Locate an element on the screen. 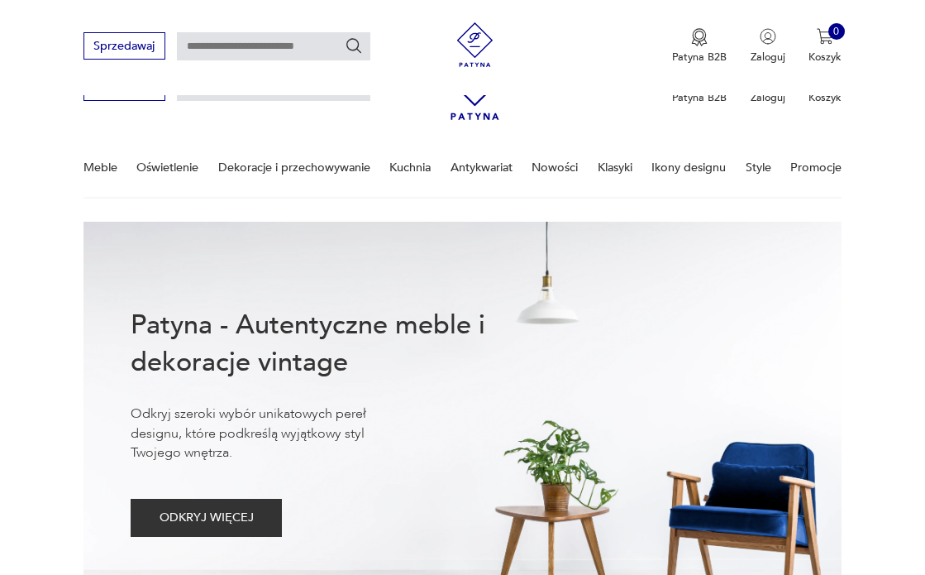 Image resolution: width=925 pixels, height=575 pixels. h1: Patyna - Autentyczne meble i dekoracje vintage is located at coordinates (332, 344).